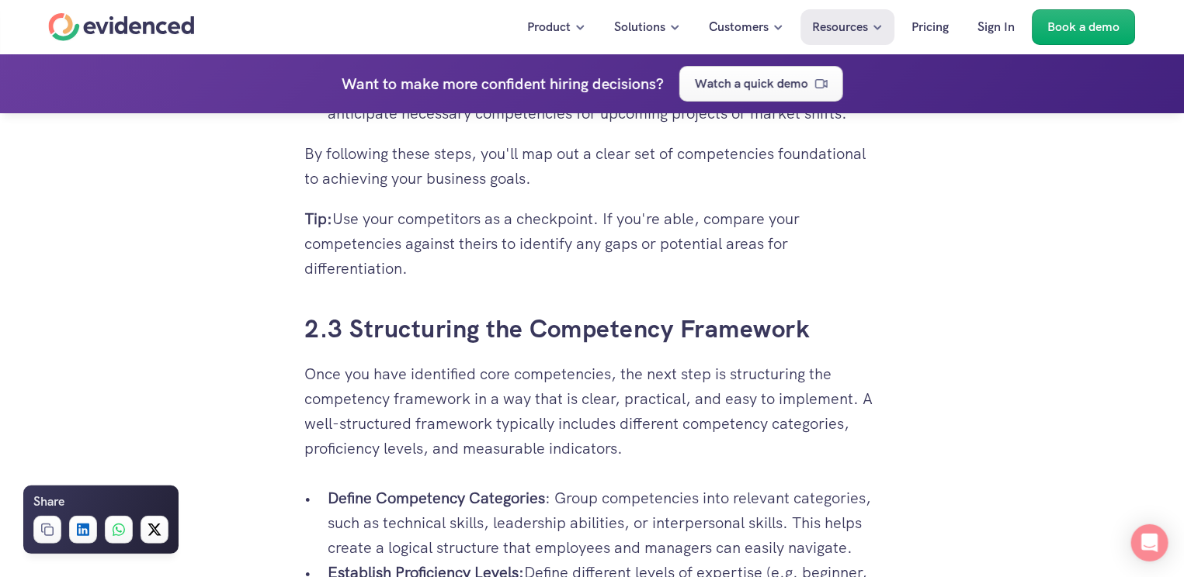 Image resolution: width=1184 pixels, height=577 pixels. I want to click on p: Sign In, so click(997, 27).